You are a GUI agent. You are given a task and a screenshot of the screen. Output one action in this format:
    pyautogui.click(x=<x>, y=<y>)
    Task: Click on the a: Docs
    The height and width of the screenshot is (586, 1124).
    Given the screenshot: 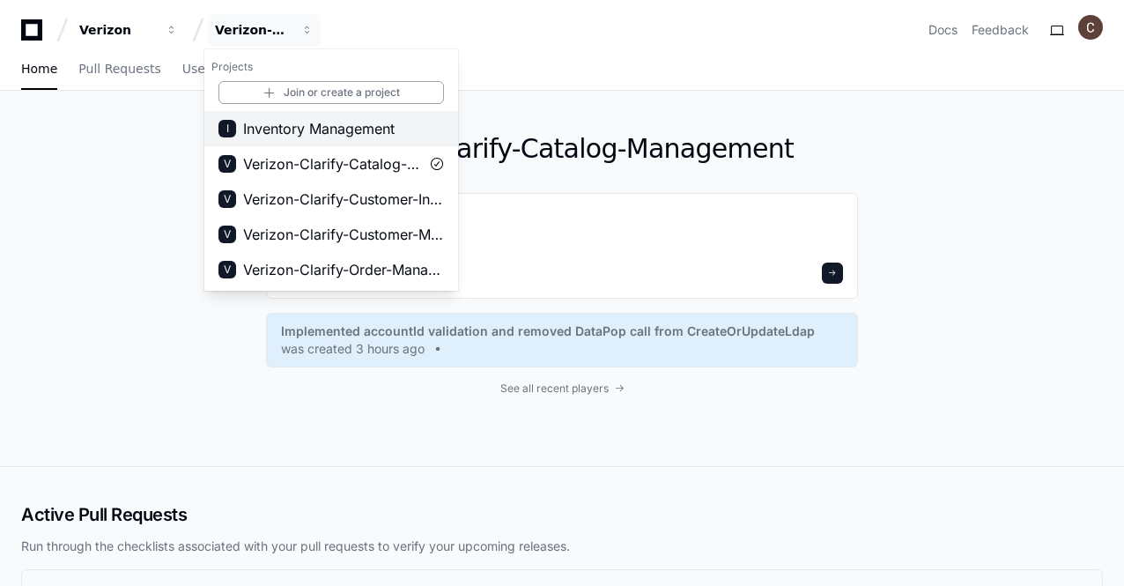 What is the action you would take?
    pyautogui.click(x=942, y=30)
    